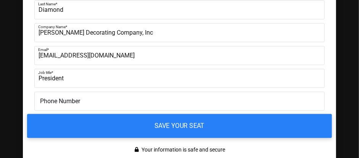  Describe the element at coordinates (47, 4) in the screenshot. I see `span: Last Name` at that location.